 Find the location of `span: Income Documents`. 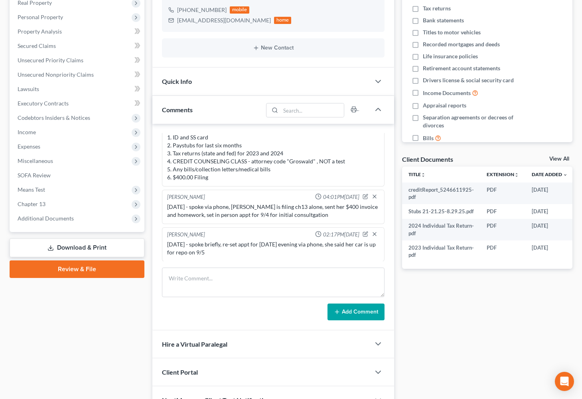

span: Income Documents is located at coordinates (447, 93).